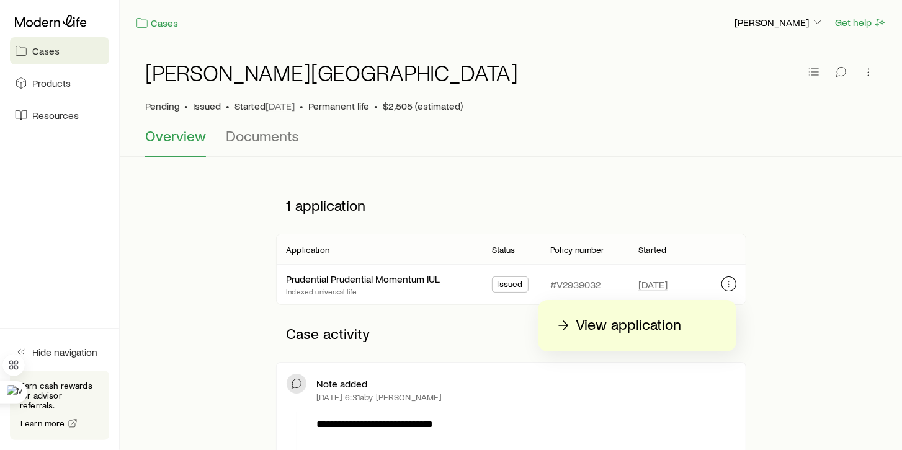 The image size is (902, 450). What do you see at coordinates (51, 83) in the screenshot?
I see `span: Products` at bounding box center [51, 83].